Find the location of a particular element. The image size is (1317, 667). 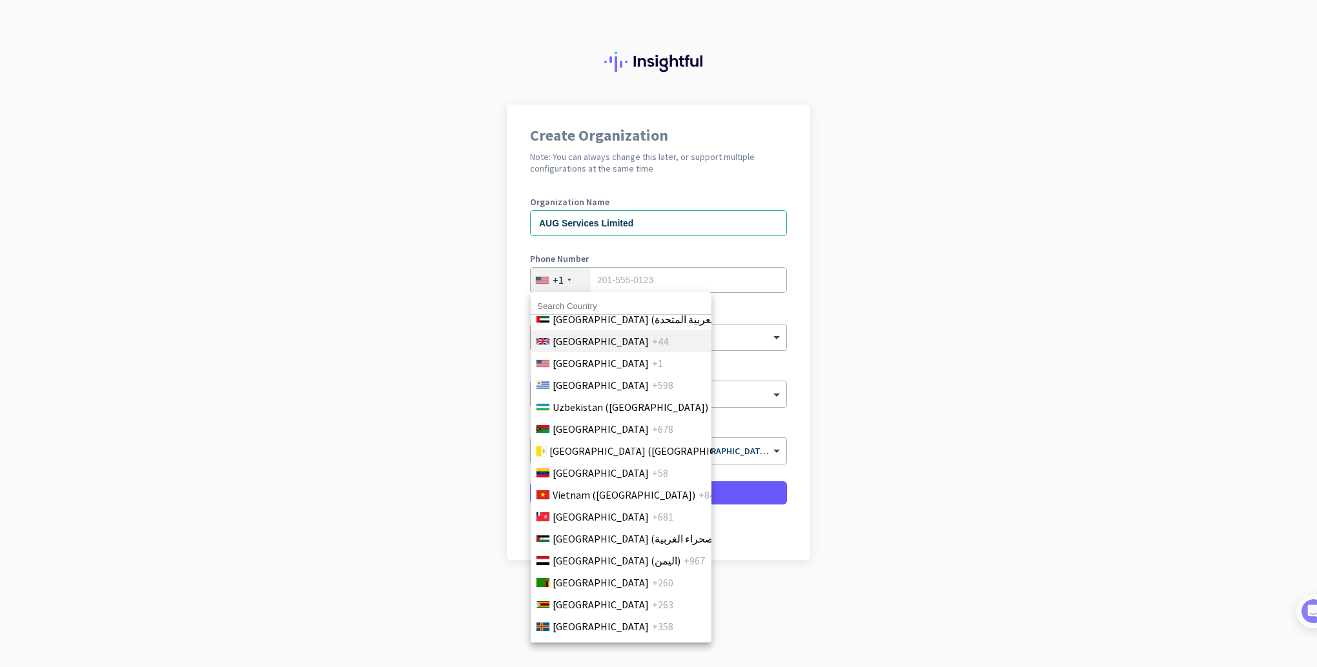

span: +58 is located at coordinates (660, 473).